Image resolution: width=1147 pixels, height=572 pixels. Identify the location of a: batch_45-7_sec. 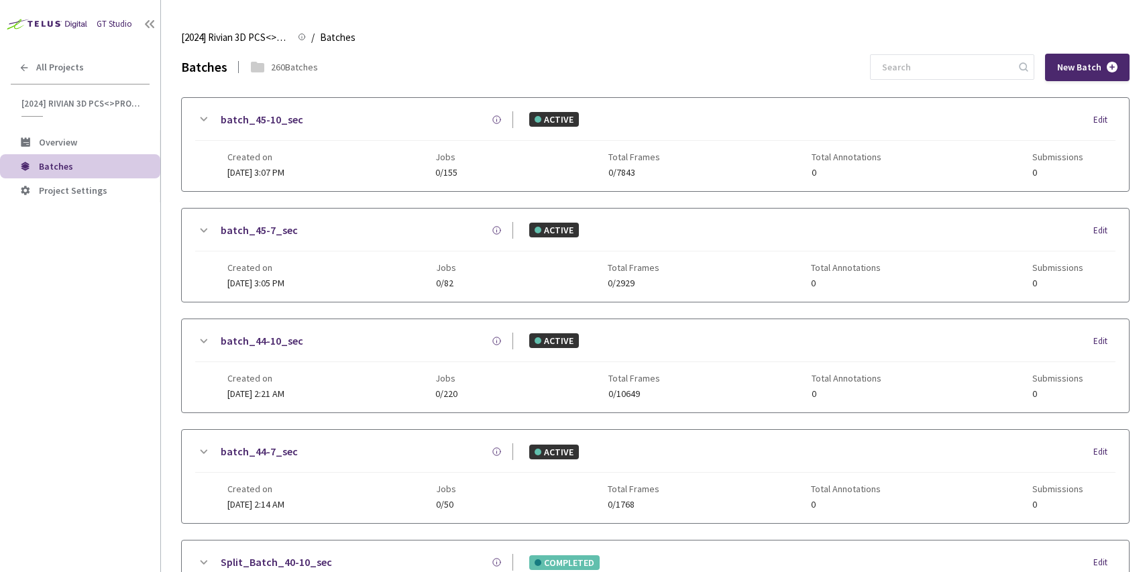
(259, 230).